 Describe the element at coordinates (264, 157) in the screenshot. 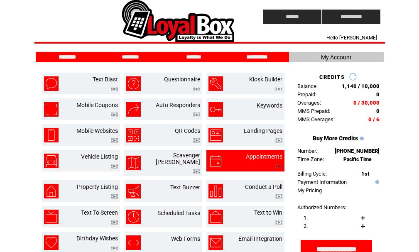

I see `a: Appointments` at that location.